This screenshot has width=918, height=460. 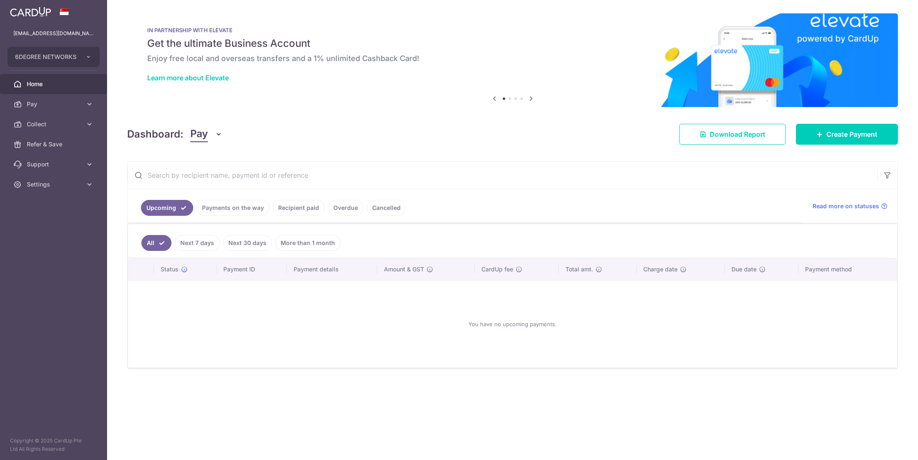 What do you see at coordinates (156, 243) in the screenshot?
I see `a: All` at bounding box center [156, 243].